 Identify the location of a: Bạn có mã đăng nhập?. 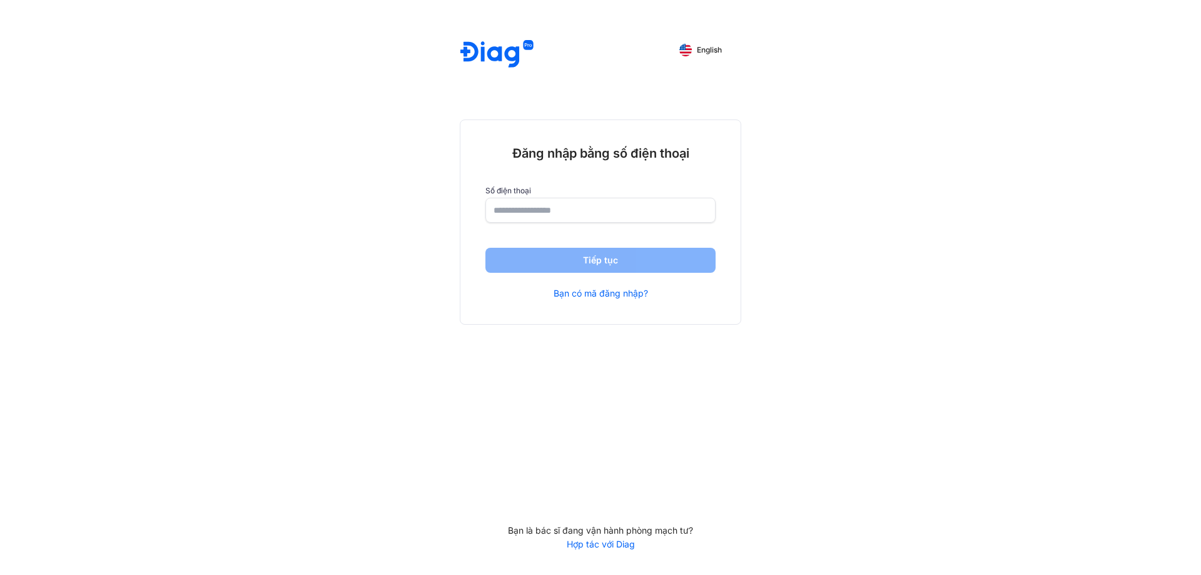
(600, 293).